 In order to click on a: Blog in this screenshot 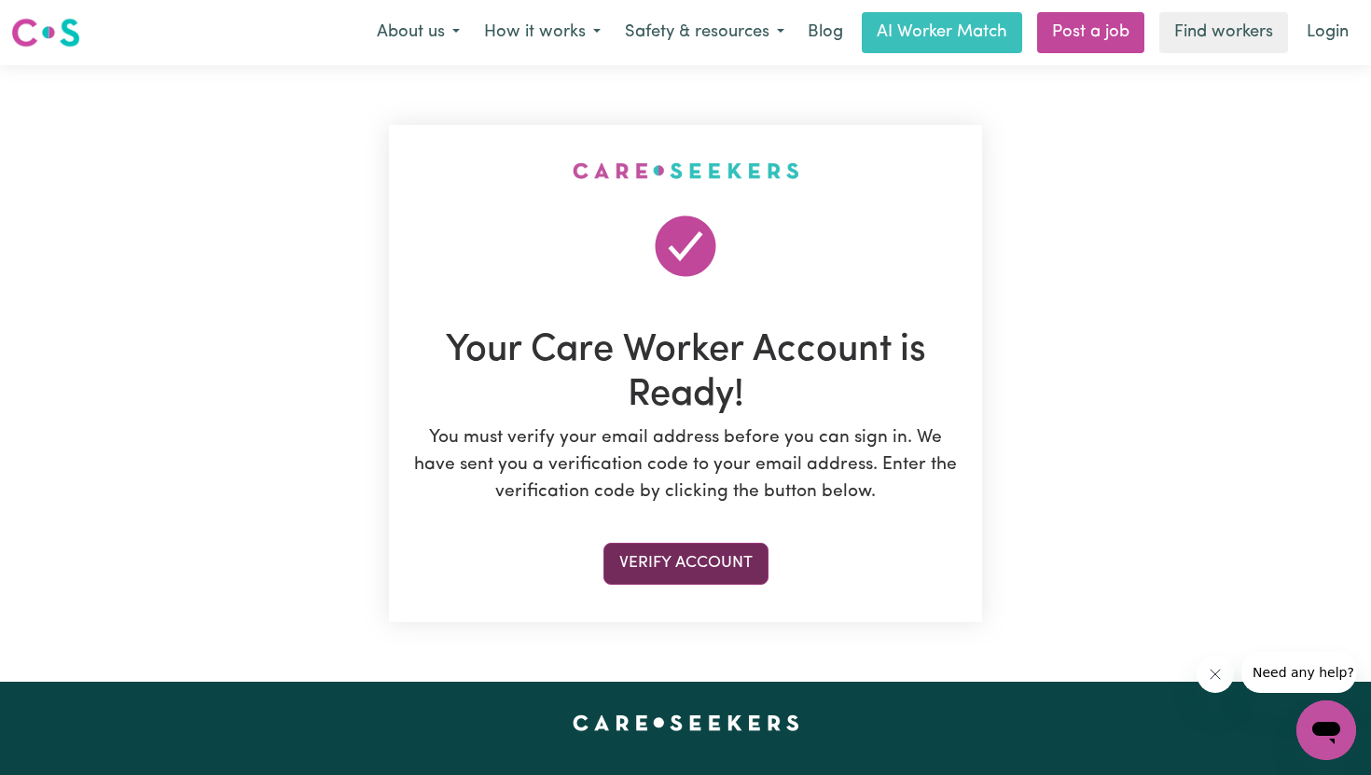, I will do `click(826, 33)`.